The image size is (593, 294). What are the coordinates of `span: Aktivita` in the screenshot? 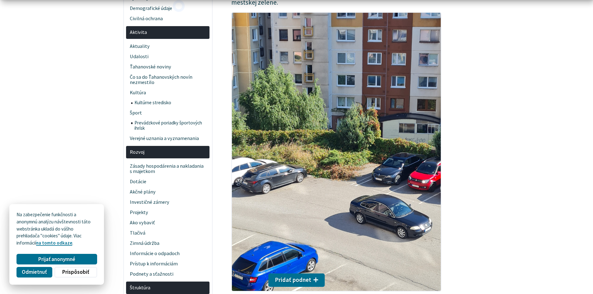 It's located at (168, 32).